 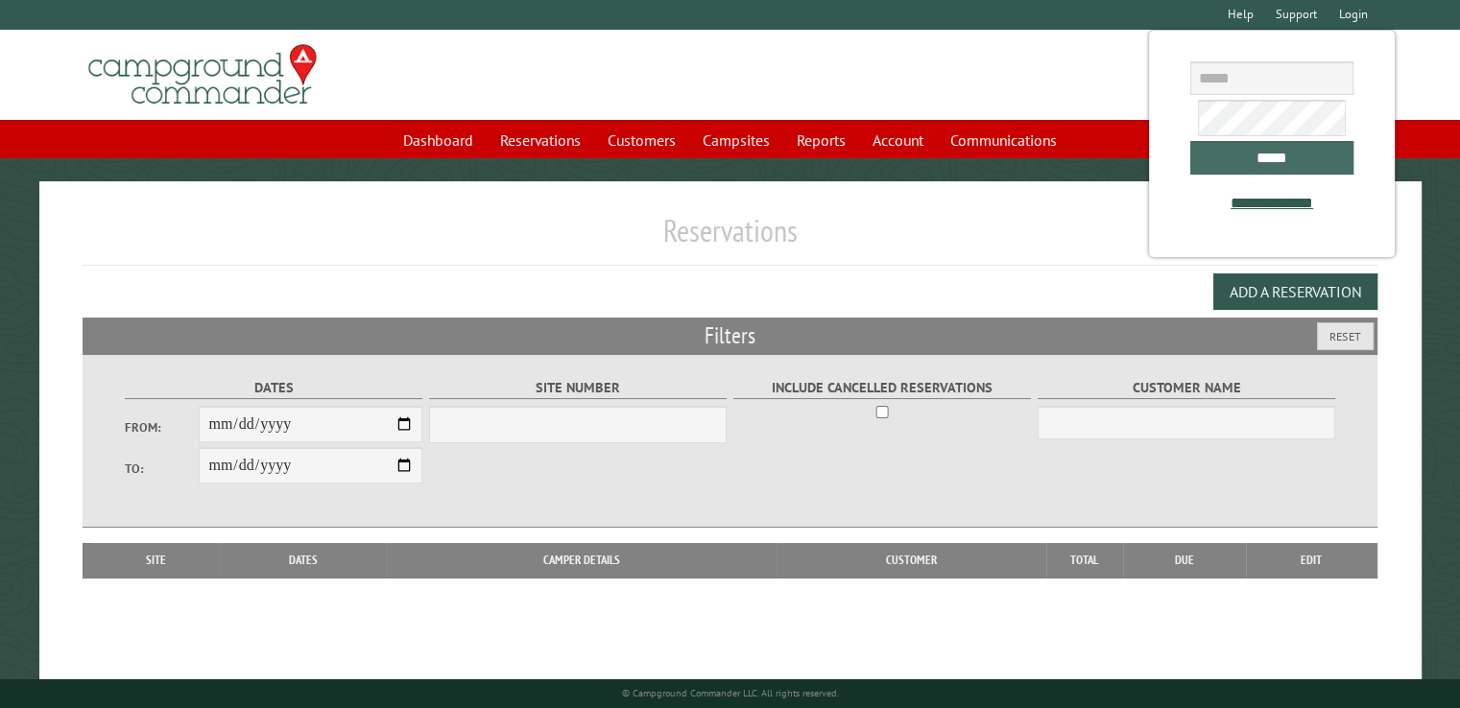 I want to click on a: Communications, so click(x=1003, y=140).